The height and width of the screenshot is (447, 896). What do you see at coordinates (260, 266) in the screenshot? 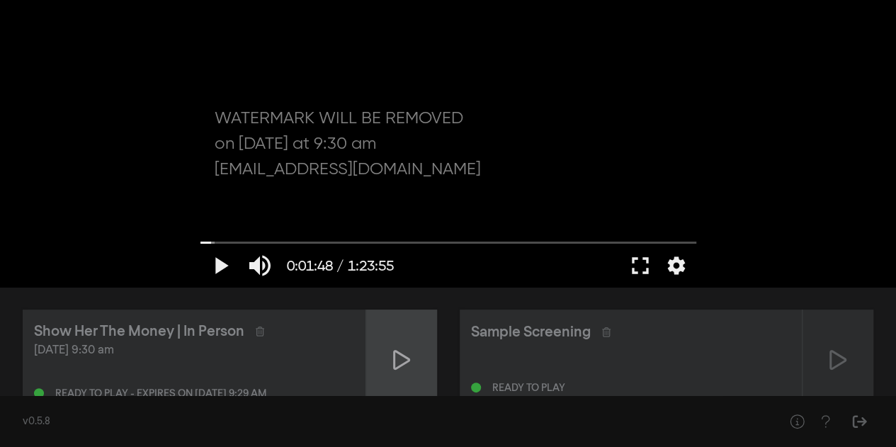
I see `button: Mute` at bounding box center [260, 266].